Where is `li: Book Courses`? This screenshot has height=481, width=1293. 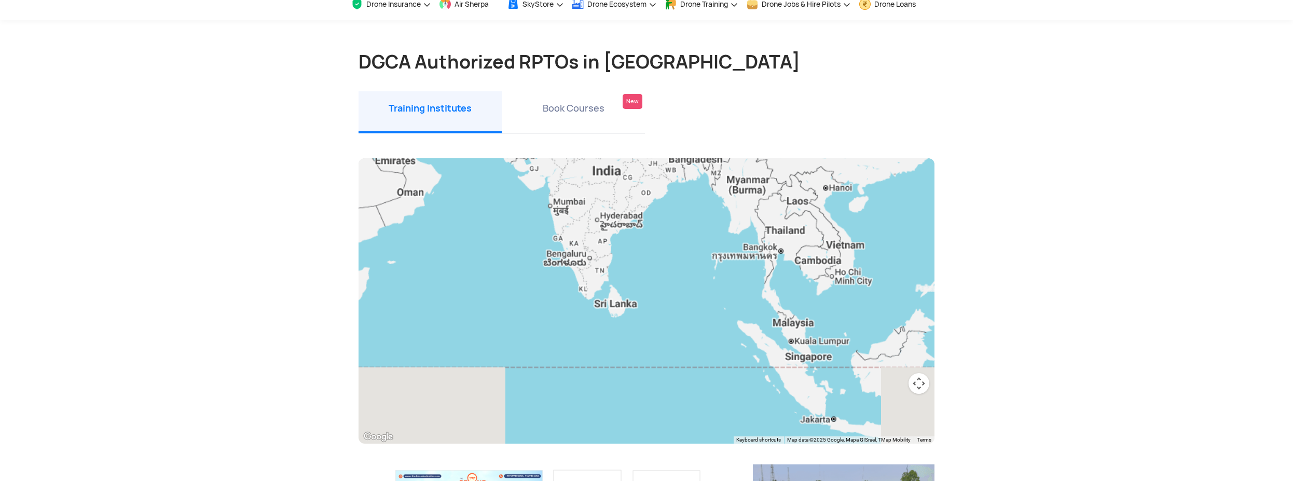 li: Book Courses is located at coordinates (573, 112).